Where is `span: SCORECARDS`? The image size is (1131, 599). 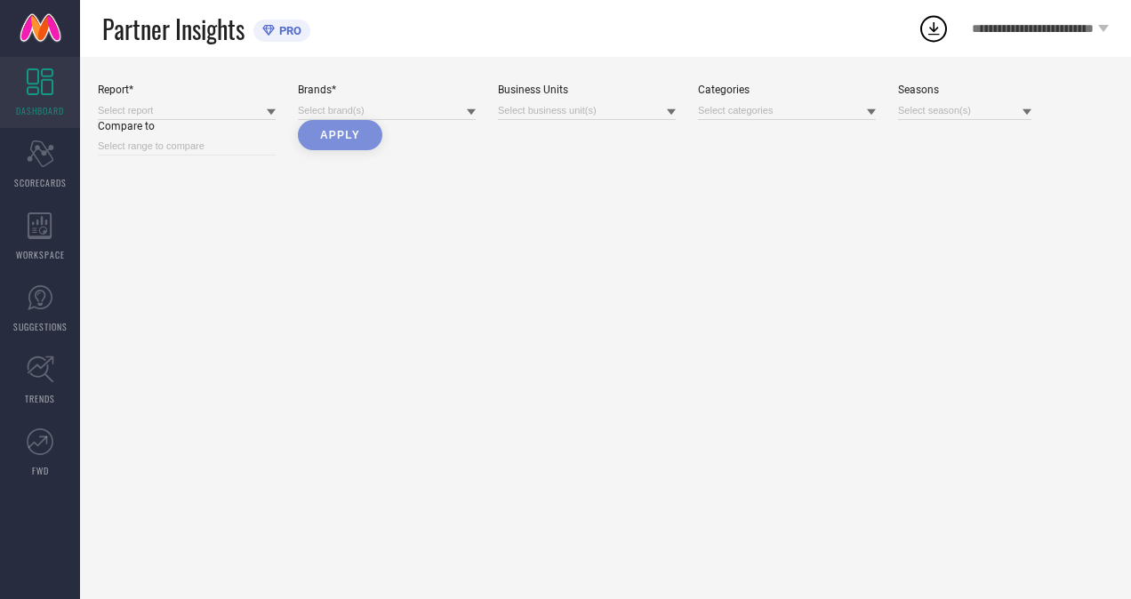 span: SCORECARDS is located at coordinates (40, 182).